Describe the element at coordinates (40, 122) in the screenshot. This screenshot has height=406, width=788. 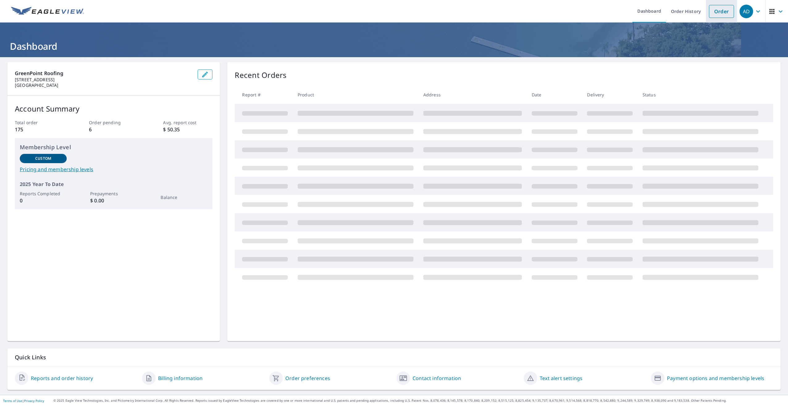
I see `p: Total order` at that location.